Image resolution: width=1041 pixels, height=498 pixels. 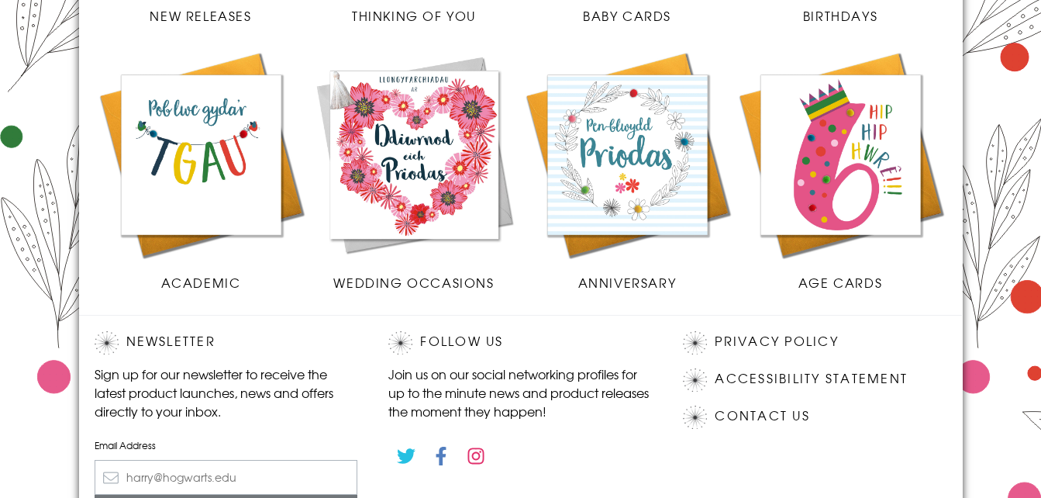 I want to click on label: Email Address, so click(x=226, y=445).